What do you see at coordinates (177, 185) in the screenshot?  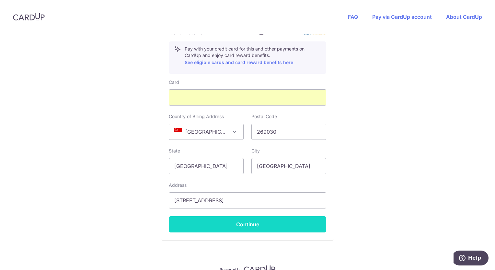 I see `label: Address` at bounding box center [177, 185].